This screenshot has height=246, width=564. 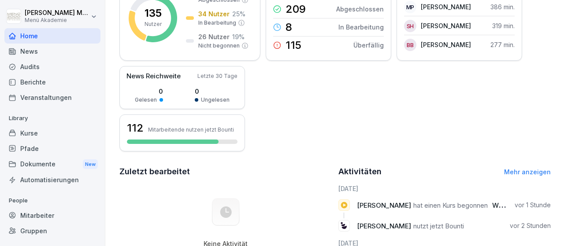 What do you see at coordinates (294, 45) in the screenshot?
I see `p: 115` at bounding box center [294, 45].